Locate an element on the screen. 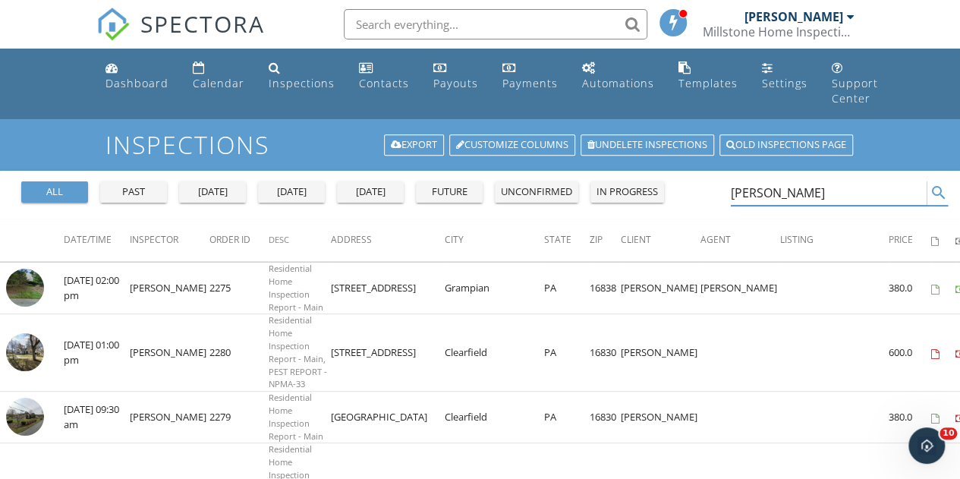 The width and height of the screenshot is (960, 479). a: Export is located at coordinates (414, 145).